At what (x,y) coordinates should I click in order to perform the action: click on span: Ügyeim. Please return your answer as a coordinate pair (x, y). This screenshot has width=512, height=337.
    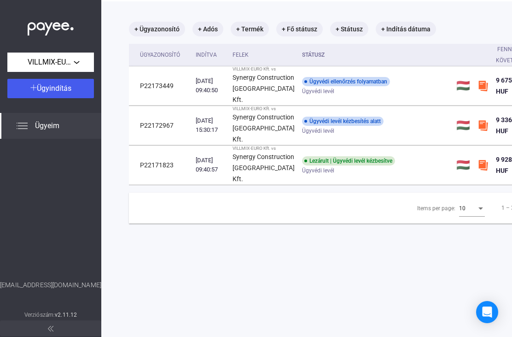
    Looking at the image, I should click on (47, 126).